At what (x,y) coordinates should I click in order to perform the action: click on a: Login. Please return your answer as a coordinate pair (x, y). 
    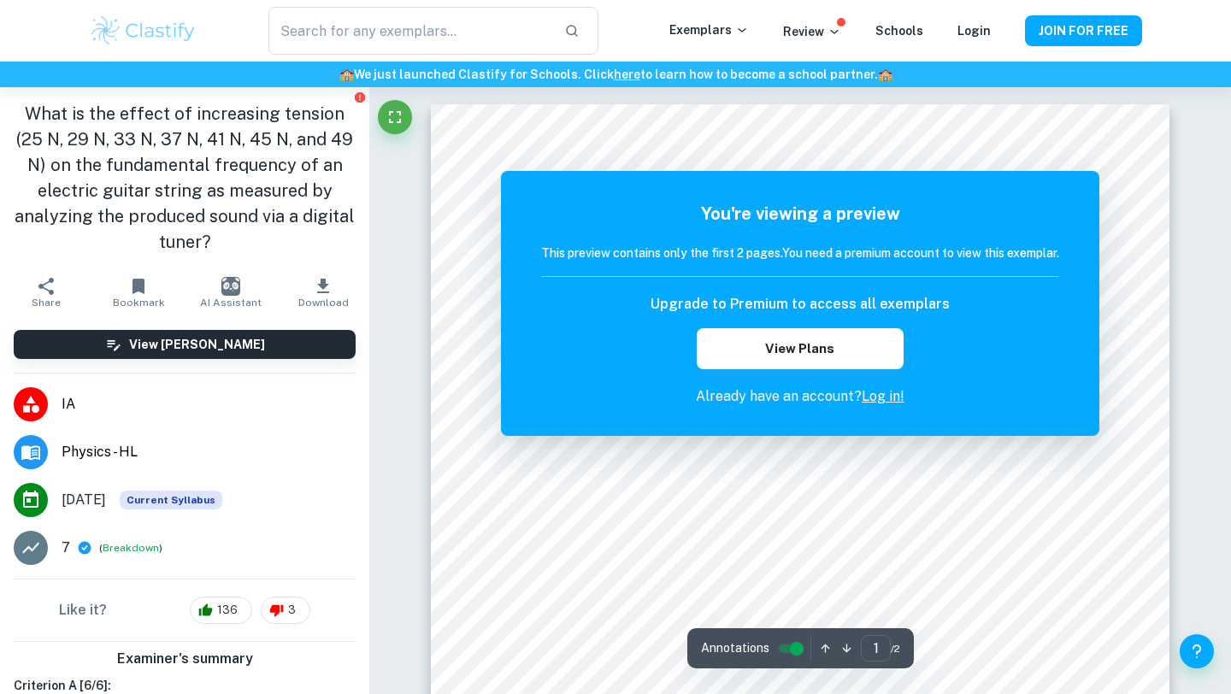
    Looking at the image, I should click on (974, 31).